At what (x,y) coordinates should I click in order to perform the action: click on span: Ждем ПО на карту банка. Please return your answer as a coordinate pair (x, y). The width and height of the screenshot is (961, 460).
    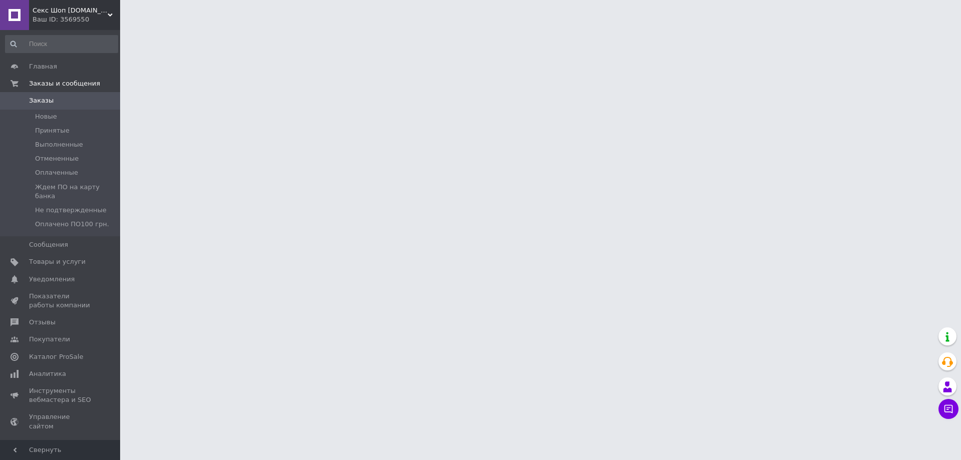
    Looking at the image, I should click on (76, 192).